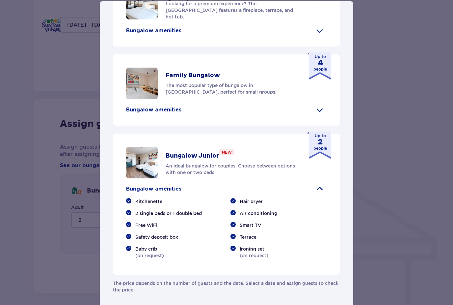  Describe the element at coordinates (157, 237) in the screenshot. I see `span: Safety deposit box` at that location.